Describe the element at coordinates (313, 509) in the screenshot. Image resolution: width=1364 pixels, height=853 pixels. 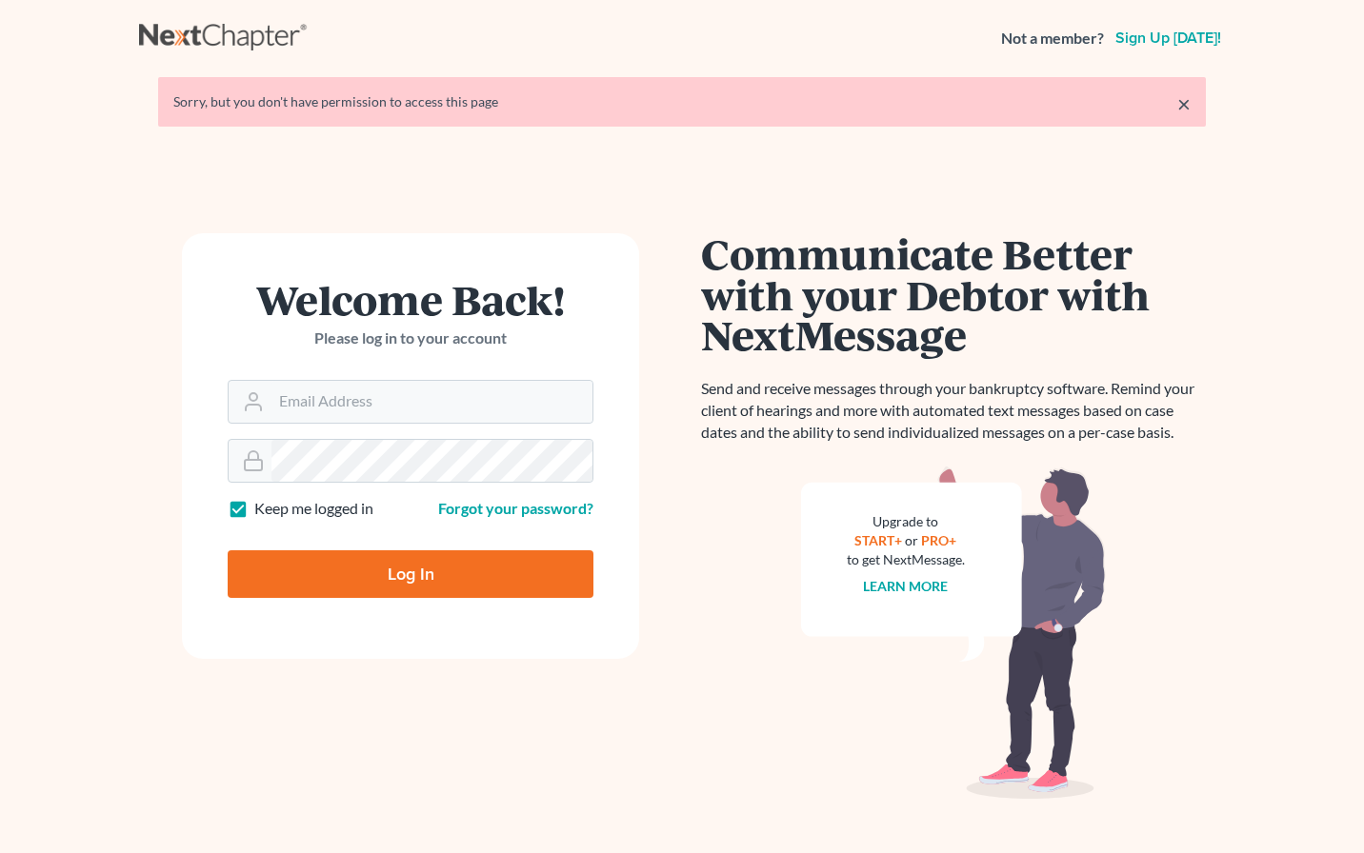
I see `label: Keep me logged in` at that location.